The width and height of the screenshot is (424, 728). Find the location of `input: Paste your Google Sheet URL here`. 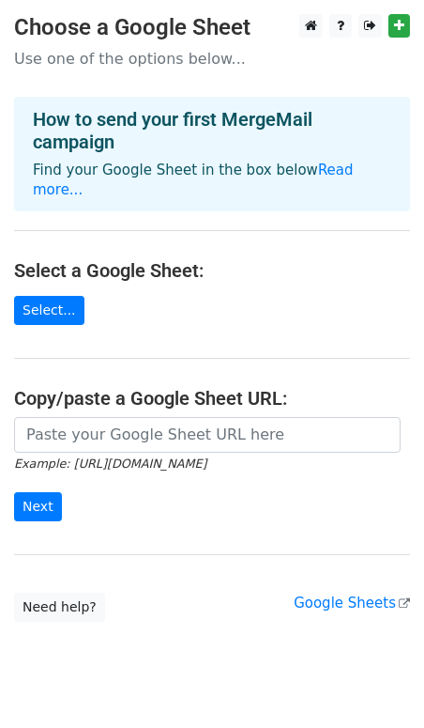

input: Paste your Google Sheet URL here is located at coordinates (207, 435).